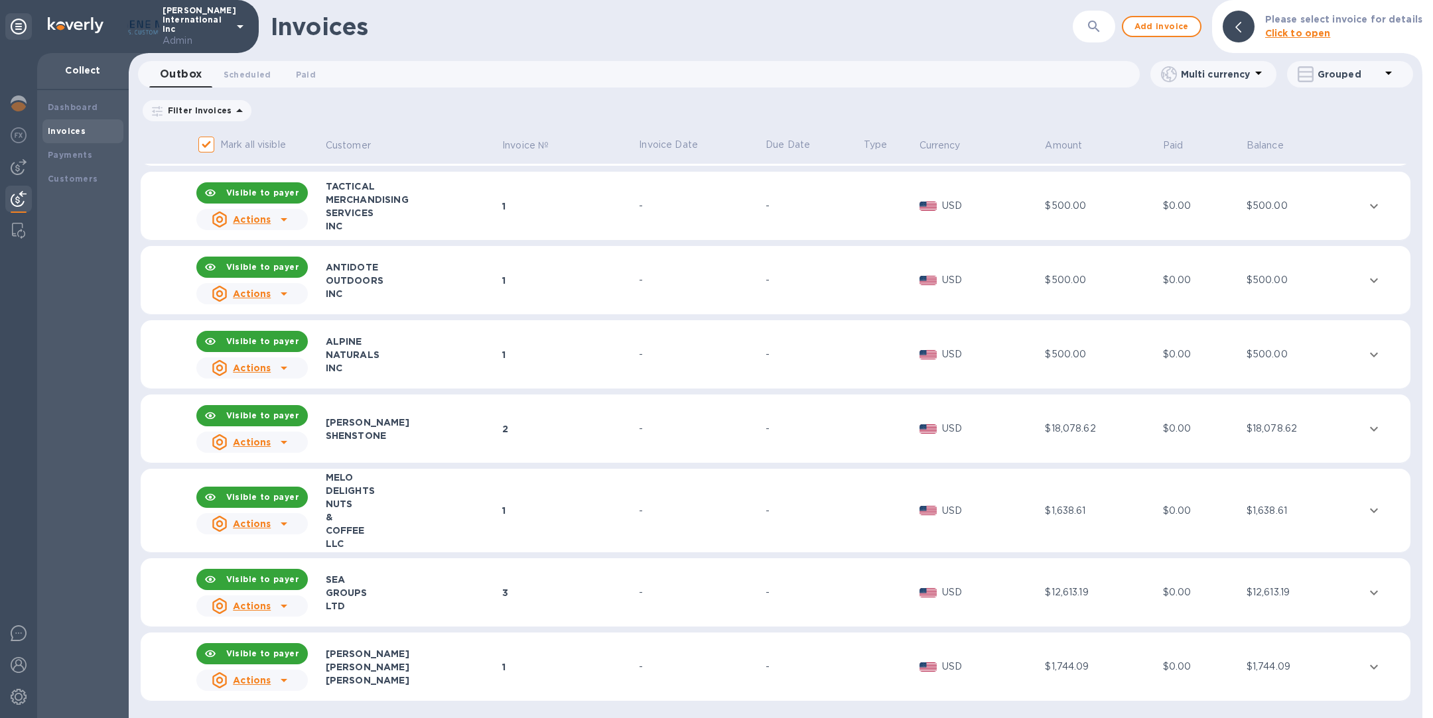 Image resolution: width=1433 pixels, height=718 pixels. Describe the element at coordinates (412, 342) in the screenshot. I see `div: ALPINE` at that location.